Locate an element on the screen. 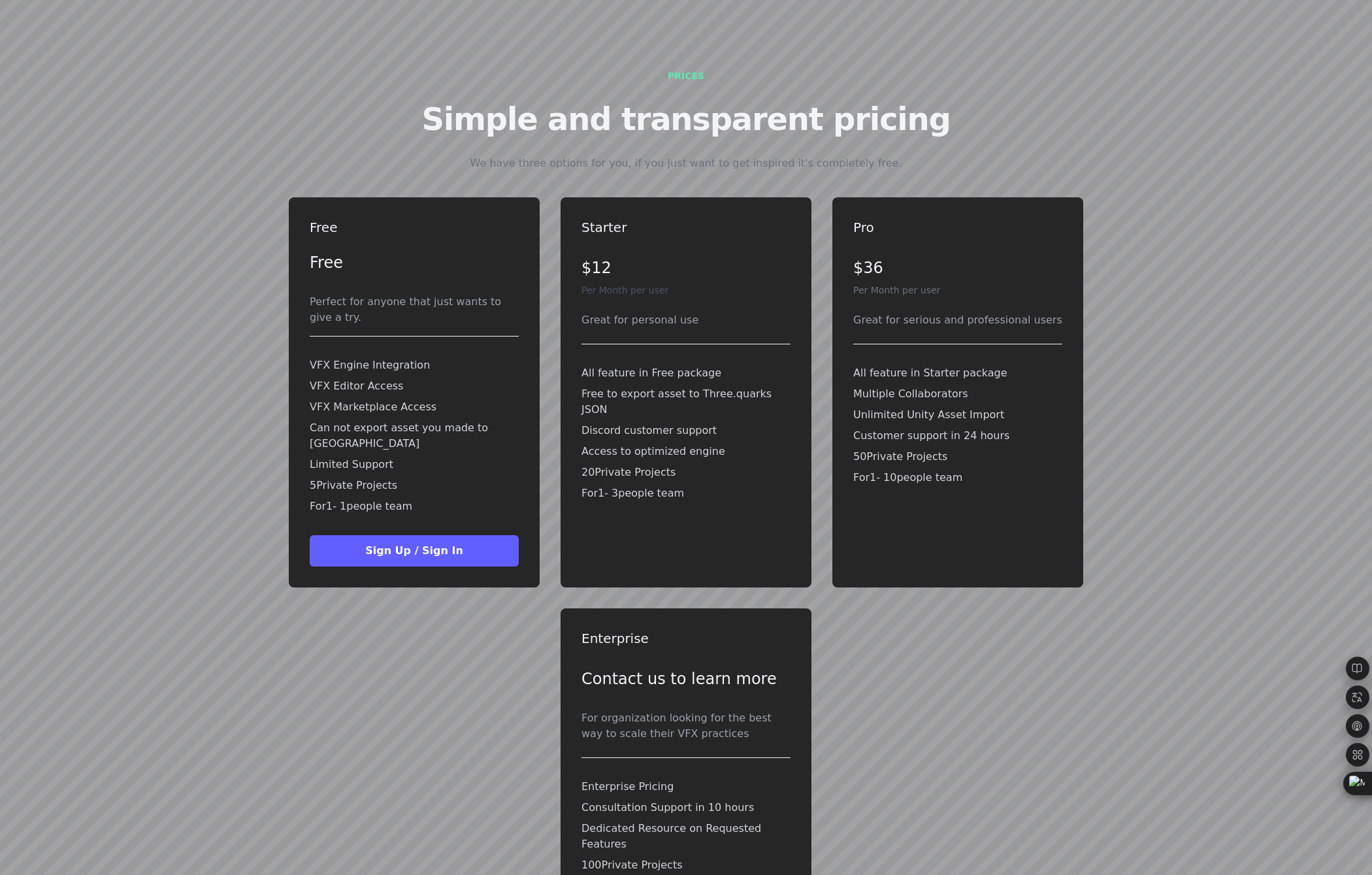  h3: Enterprise is located at coordinates (686, 639).